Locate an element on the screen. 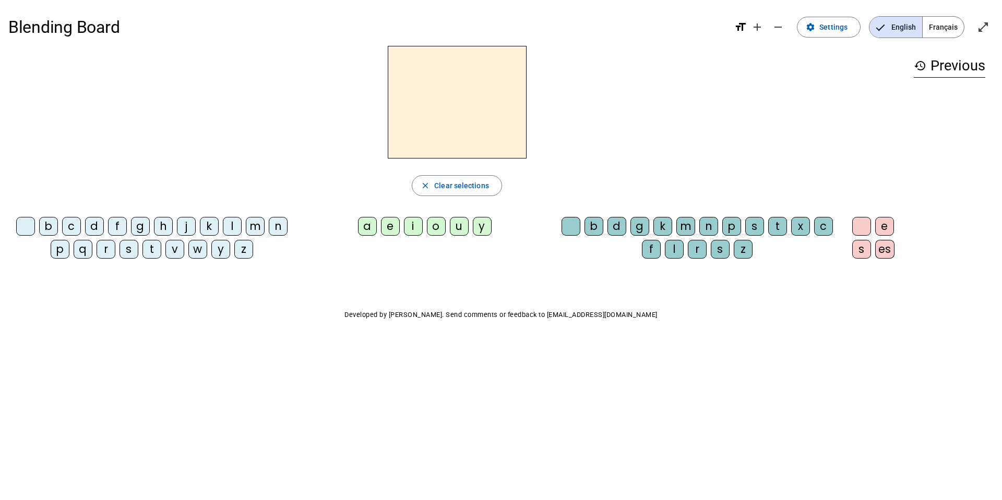  span: Settings is located at coordinates (833, 27).